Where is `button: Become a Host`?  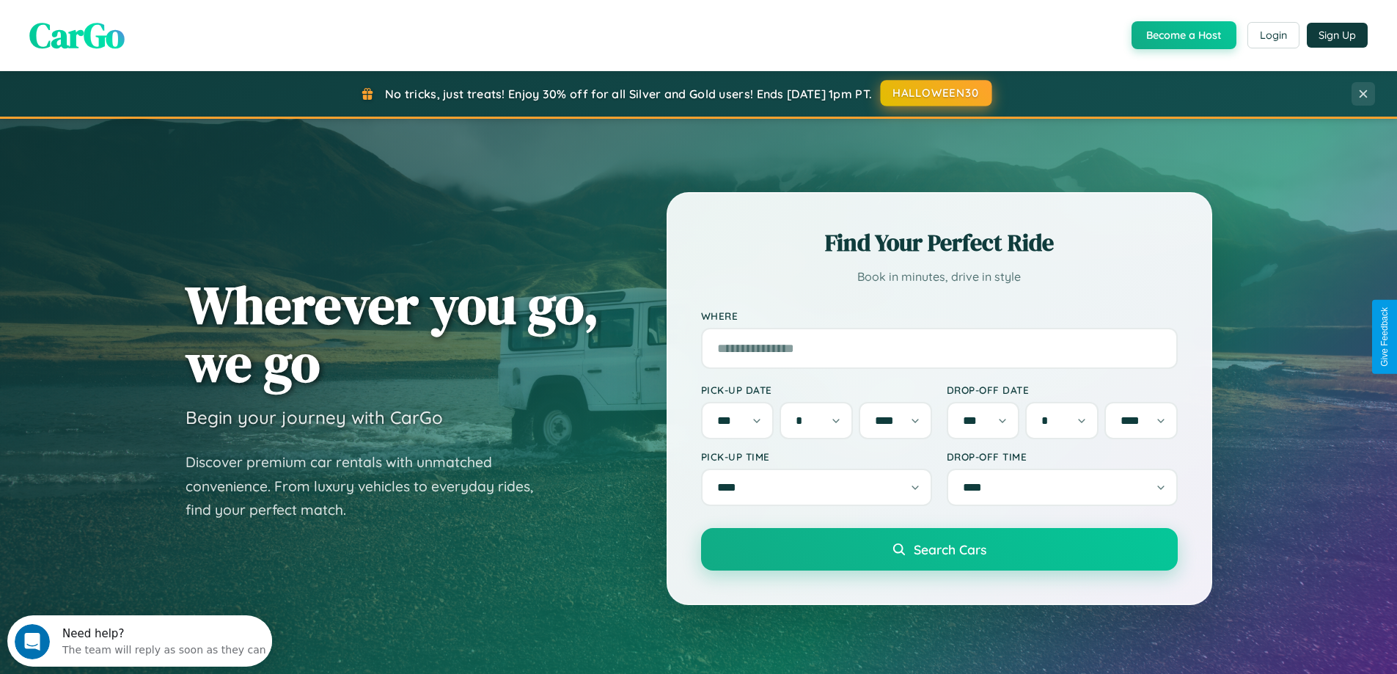 button: Become a Host is located at coordinates (1183, 35).